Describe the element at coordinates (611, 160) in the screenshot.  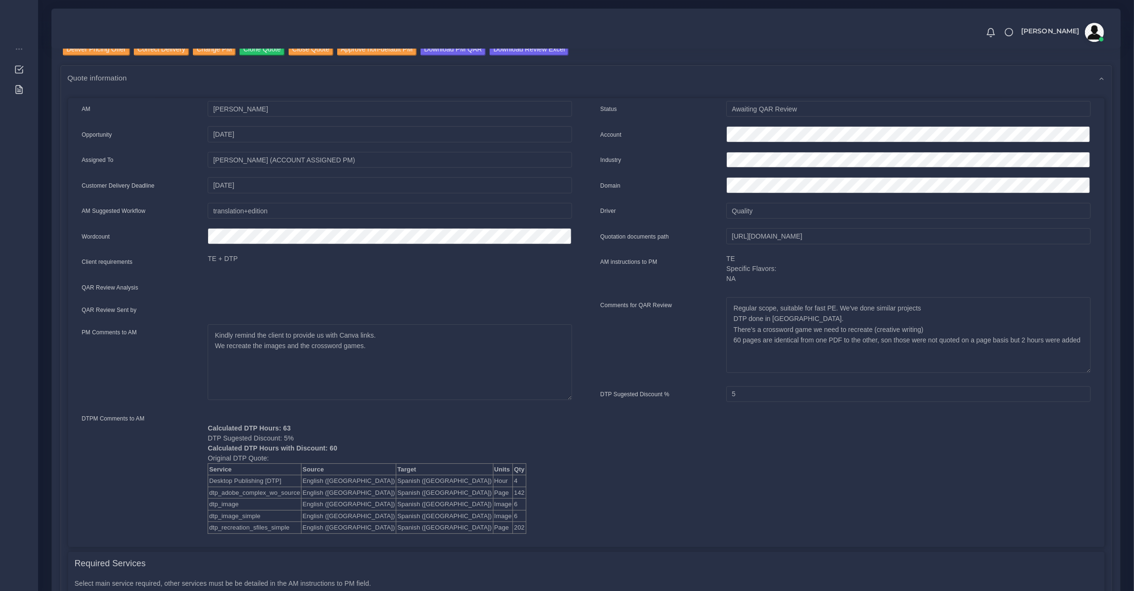
I see `label: Industry` at that location.